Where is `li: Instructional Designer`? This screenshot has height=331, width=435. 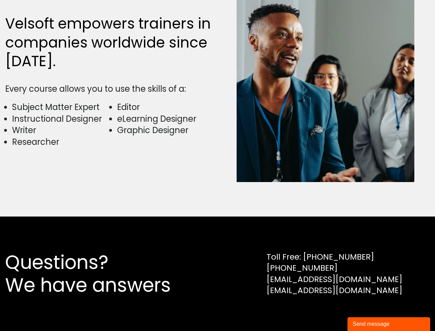 li: Instructional Designer is located at coordinates (60, 119).